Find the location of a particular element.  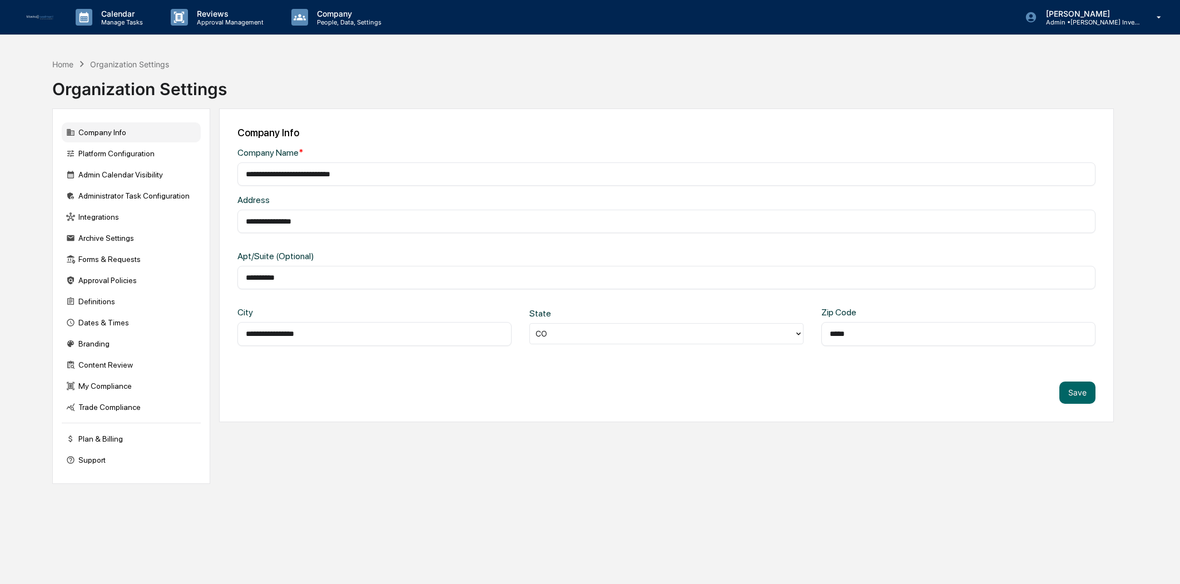

div: Apt/Suite (Optional) is located at coordinates (431, 256).